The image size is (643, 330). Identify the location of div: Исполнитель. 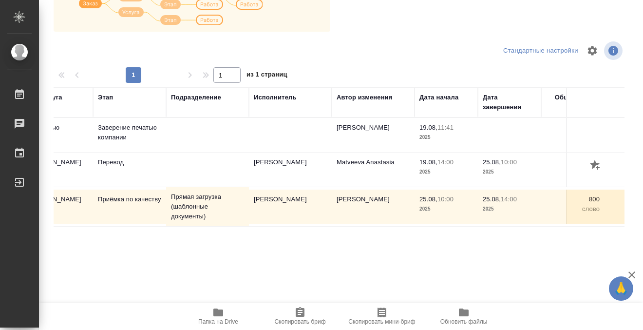
(275, 97).